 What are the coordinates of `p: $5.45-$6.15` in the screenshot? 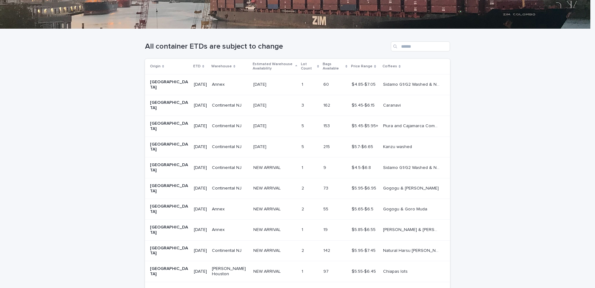 It's located at (364, 105).